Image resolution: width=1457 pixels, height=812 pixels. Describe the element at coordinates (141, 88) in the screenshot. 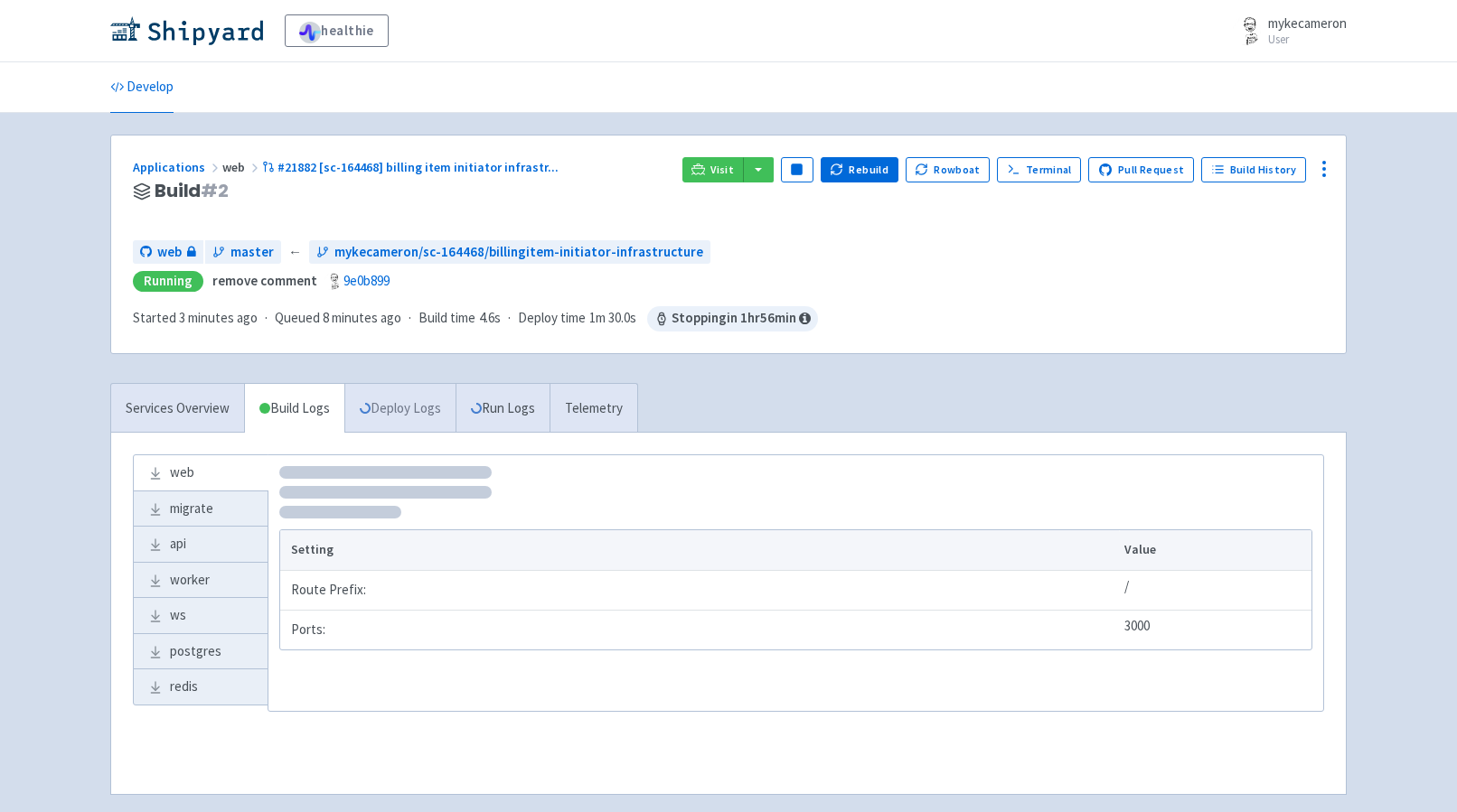

I see `a: Develop` at that location.